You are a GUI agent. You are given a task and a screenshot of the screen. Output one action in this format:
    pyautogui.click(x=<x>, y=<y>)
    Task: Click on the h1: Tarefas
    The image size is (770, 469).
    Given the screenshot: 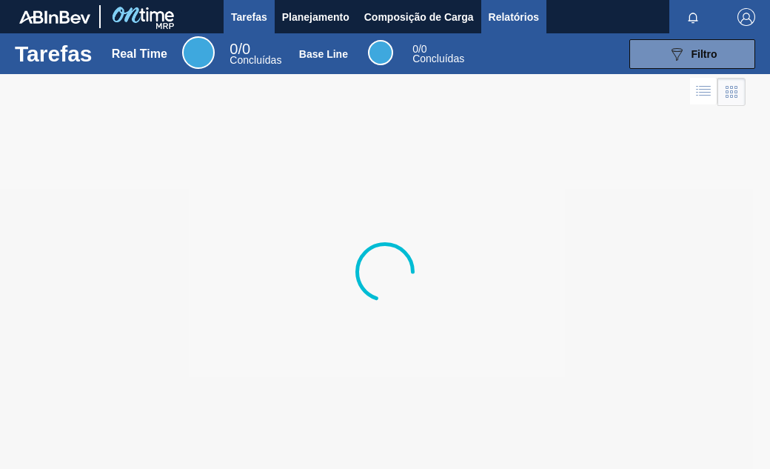 What is the action you would take?
    pyautogui.click(x=53, y=53)
    